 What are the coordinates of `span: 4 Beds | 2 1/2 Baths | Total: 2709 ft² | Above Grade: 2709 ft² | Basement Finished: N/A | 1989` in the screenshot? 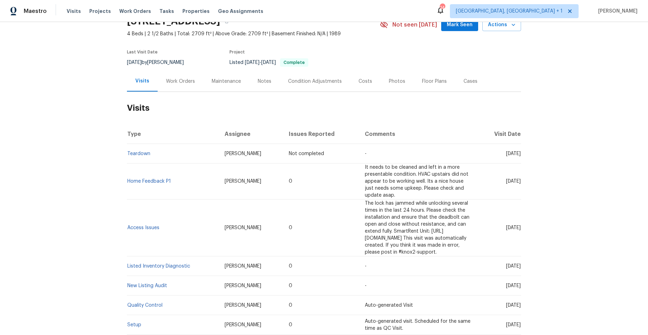 It's located at (253, 34).